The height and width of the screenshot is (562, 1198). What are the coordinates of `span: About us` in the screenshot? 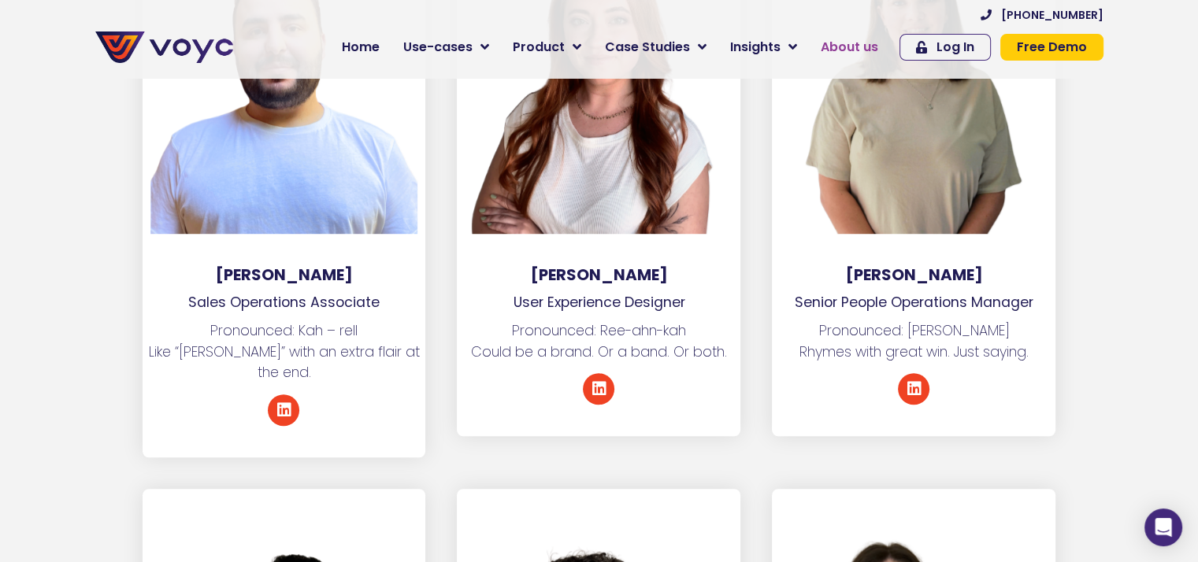 It's located at (849, 47).